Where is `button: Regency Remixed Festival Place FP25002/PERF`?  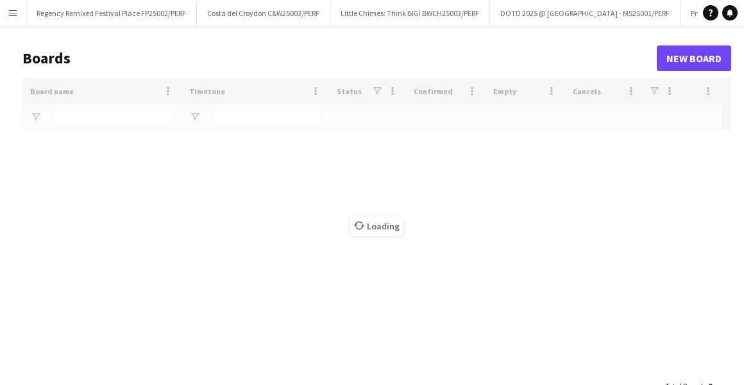
button: Regency Remixed Festival Place FP25002/PERF is located at coordinates (112, 13).